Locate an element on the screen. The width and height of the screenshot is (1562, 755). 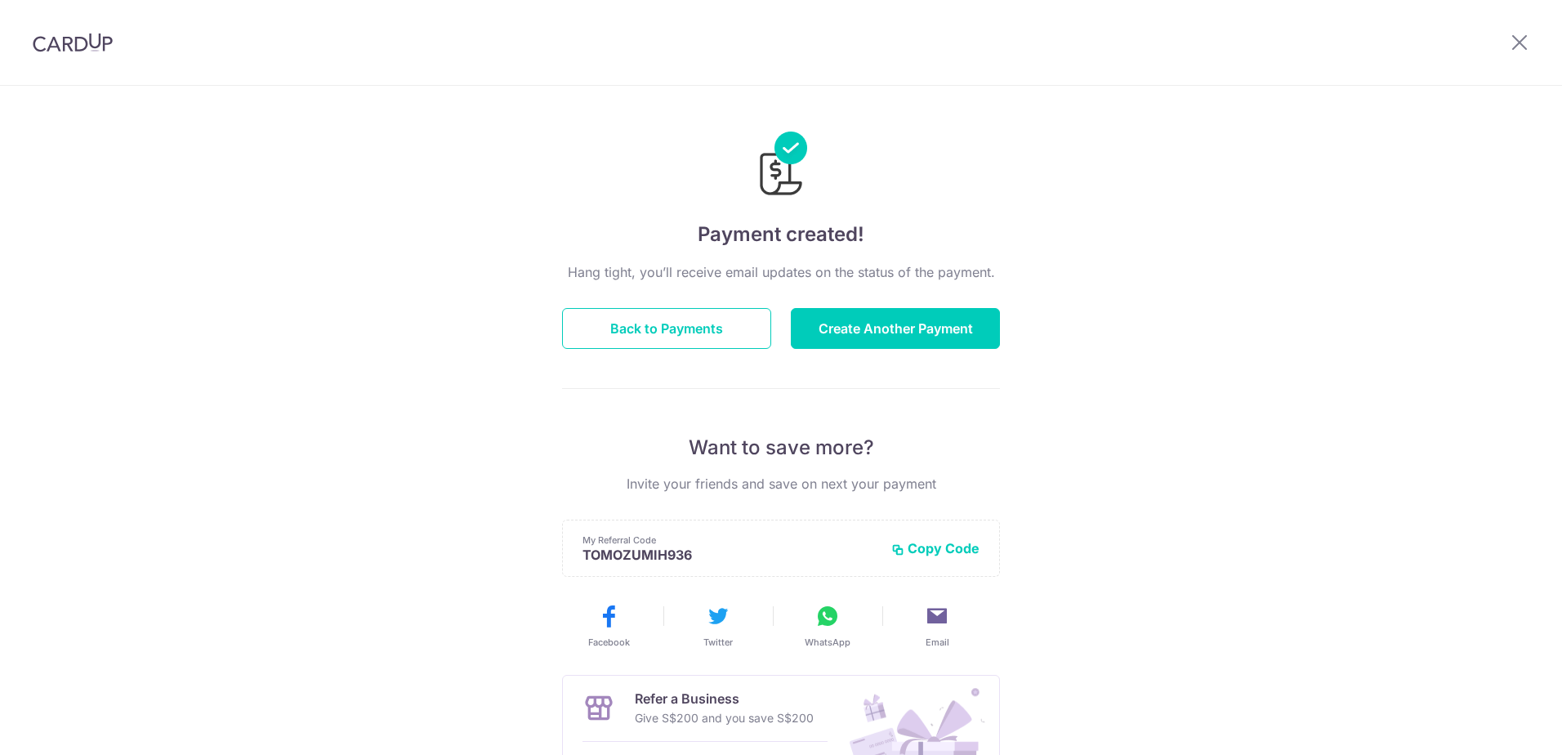
span: WhatsApp is located at coordinates (828, 642).